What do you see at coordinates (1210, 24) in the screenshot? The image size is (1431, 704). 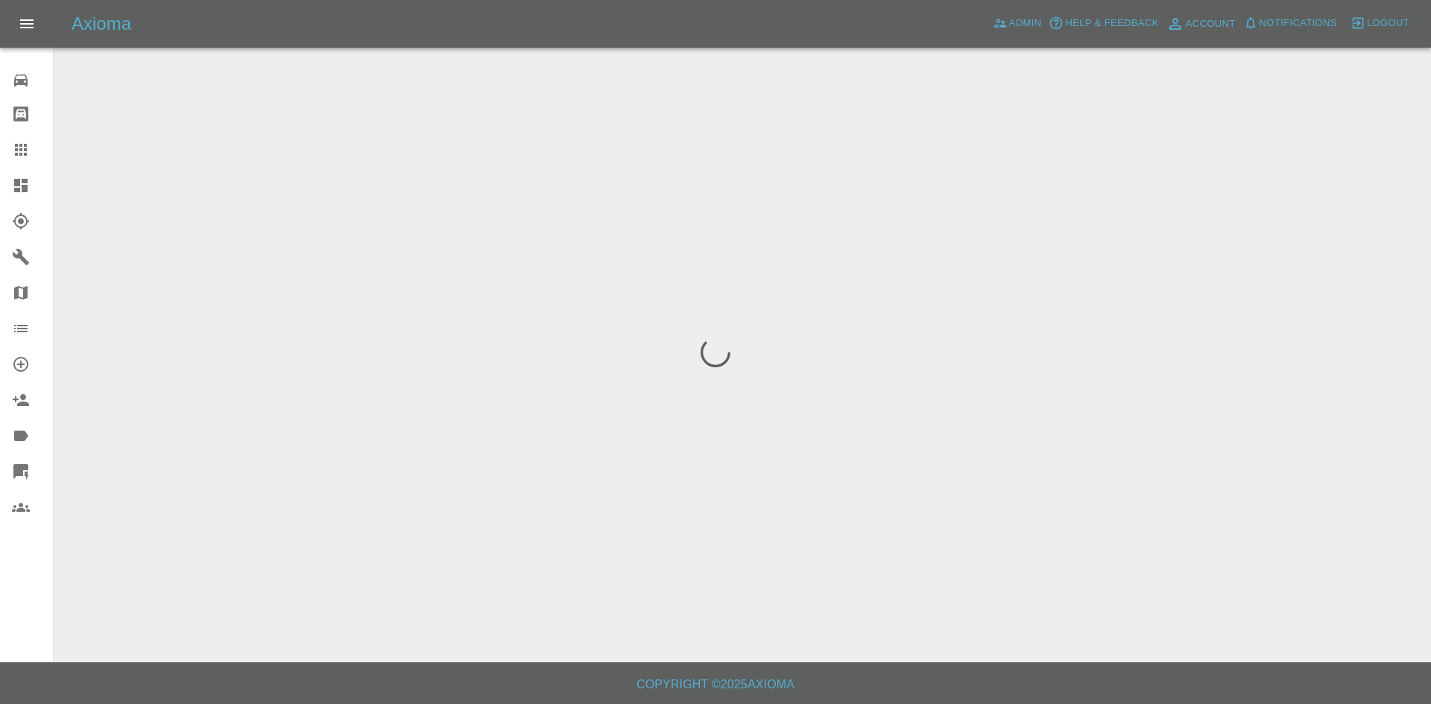 I see `span: Account` at bounding box center [1210, 24].